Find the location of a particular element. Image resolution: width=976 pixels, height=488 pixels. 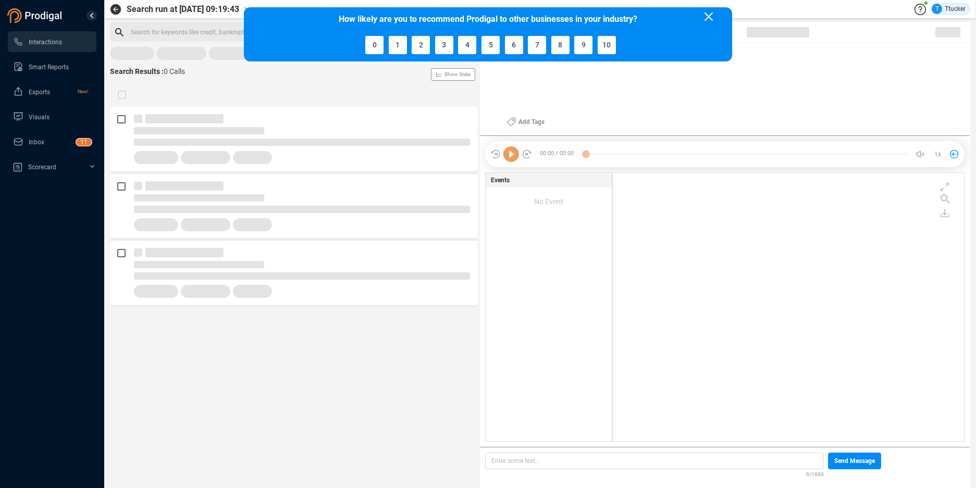

button: Add Tags is located at coordinates (526, 122).